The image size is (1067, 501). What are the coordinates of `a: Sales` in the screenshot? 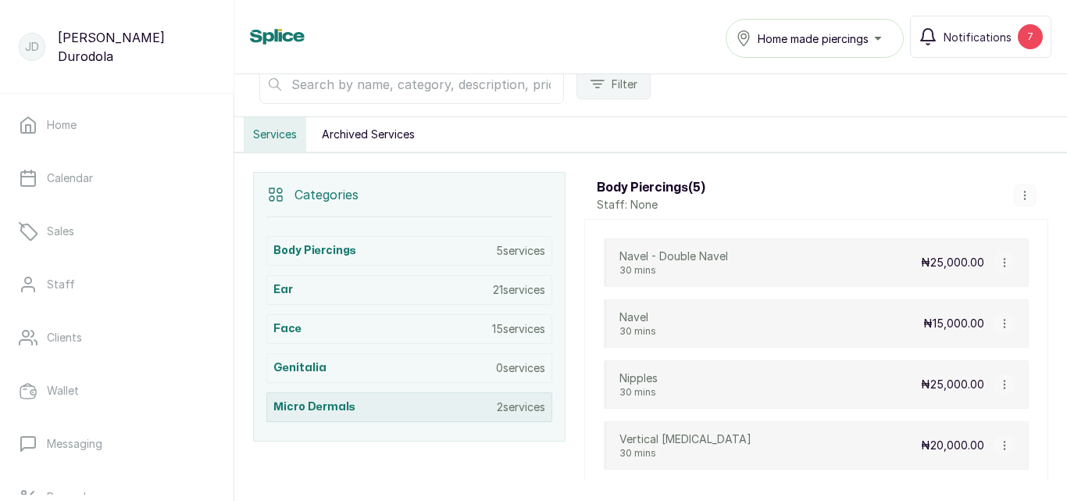 It's located at (116, 231).